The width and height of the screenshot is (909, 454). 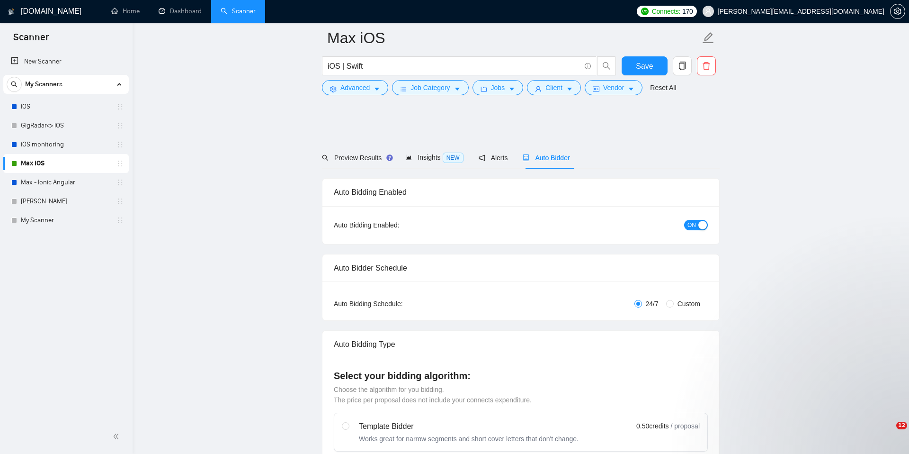 What do you see at coordinates (390, 158) in the screenshot?
I see `div: Tooltip anchor` at bounding box center [390, 158].